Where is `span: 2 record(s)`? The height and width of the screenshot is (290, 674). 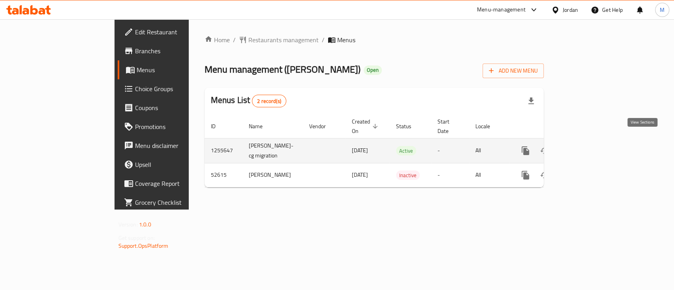 span: 2 record(s) is located at coordinates (269, 101).